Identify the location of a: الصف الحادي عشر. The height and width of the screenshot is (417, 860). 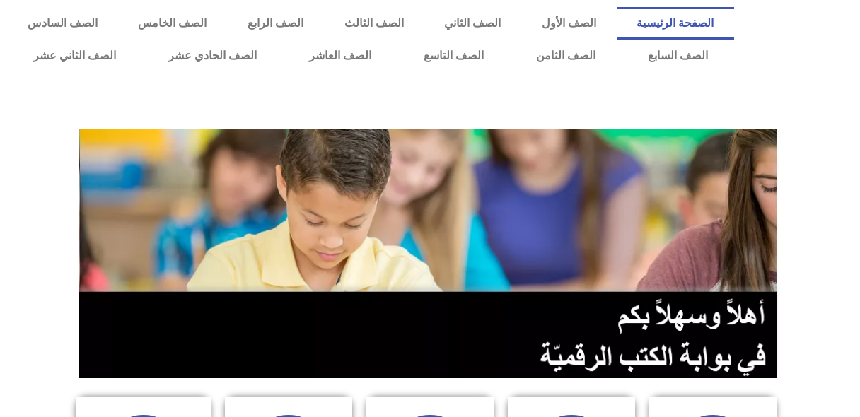
(212, 56).